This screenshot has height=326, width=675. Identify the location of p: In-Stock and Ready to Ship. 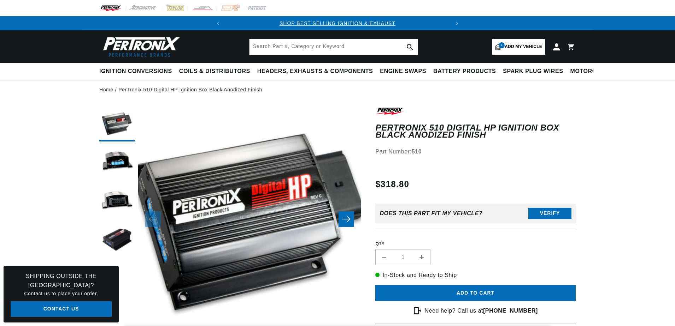
(475, 276).